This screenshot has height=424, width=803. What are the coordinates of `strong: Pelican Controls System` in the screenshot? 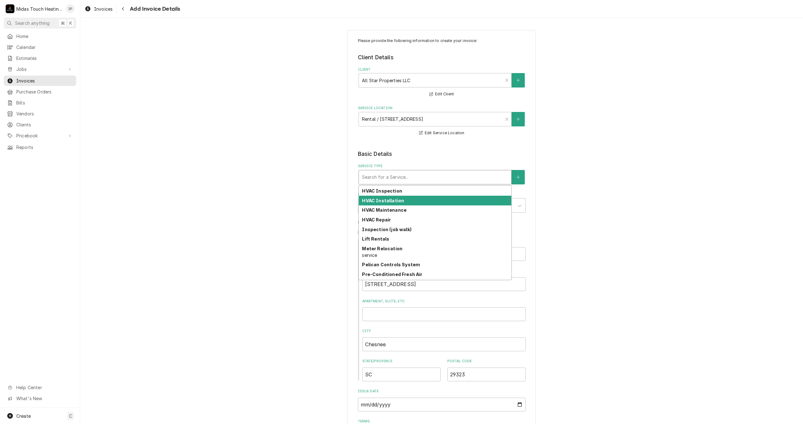 It's located at (391, 265).